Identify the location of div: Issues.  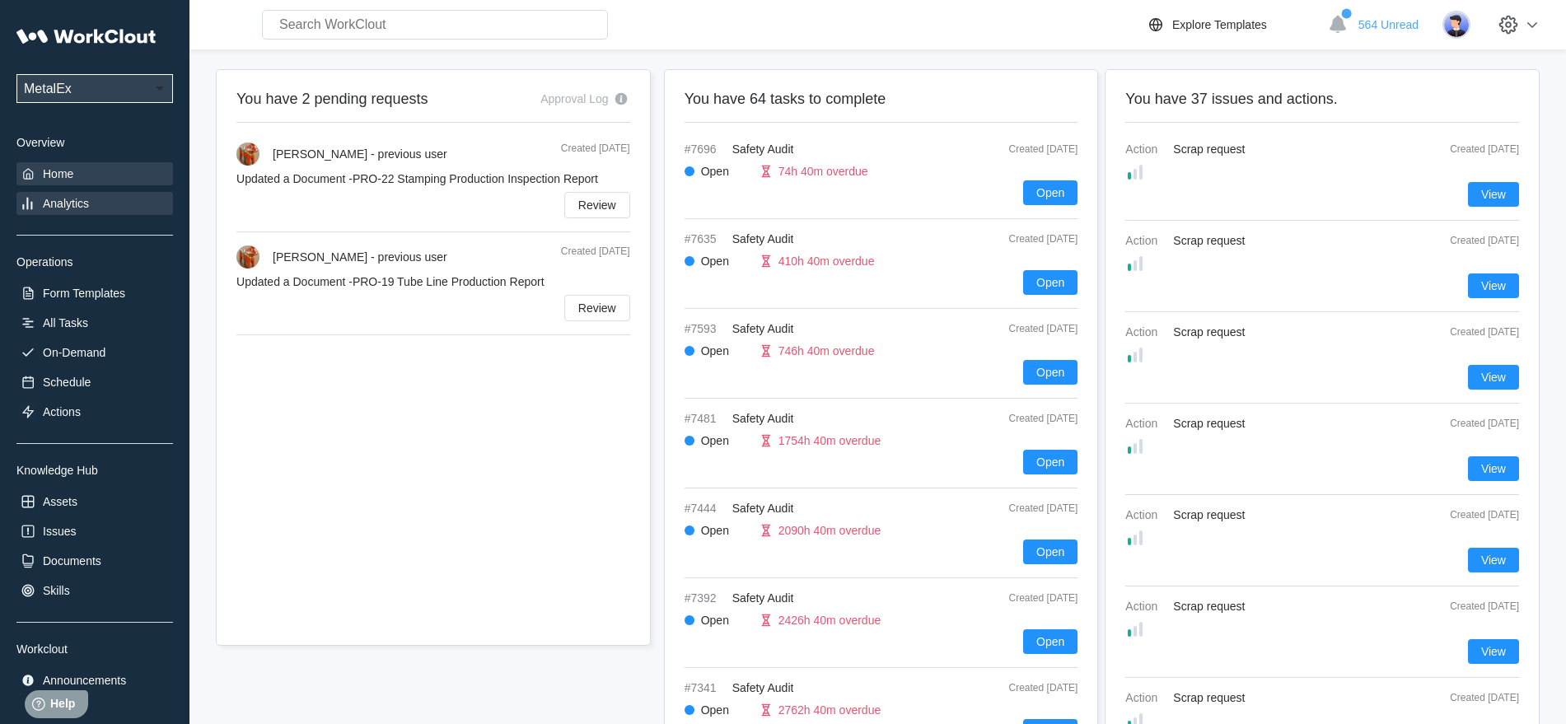
(59, 532).